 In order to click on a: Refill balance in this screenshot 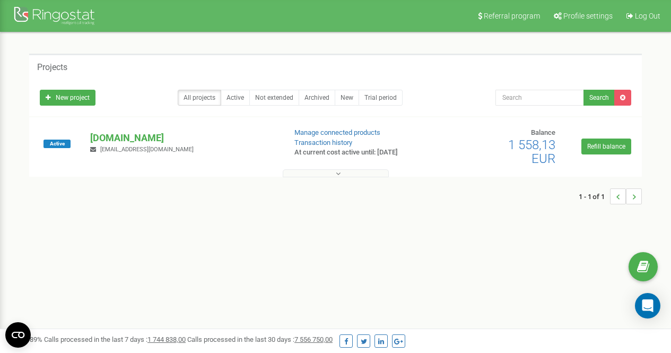, I will do `click(606, 146)`.